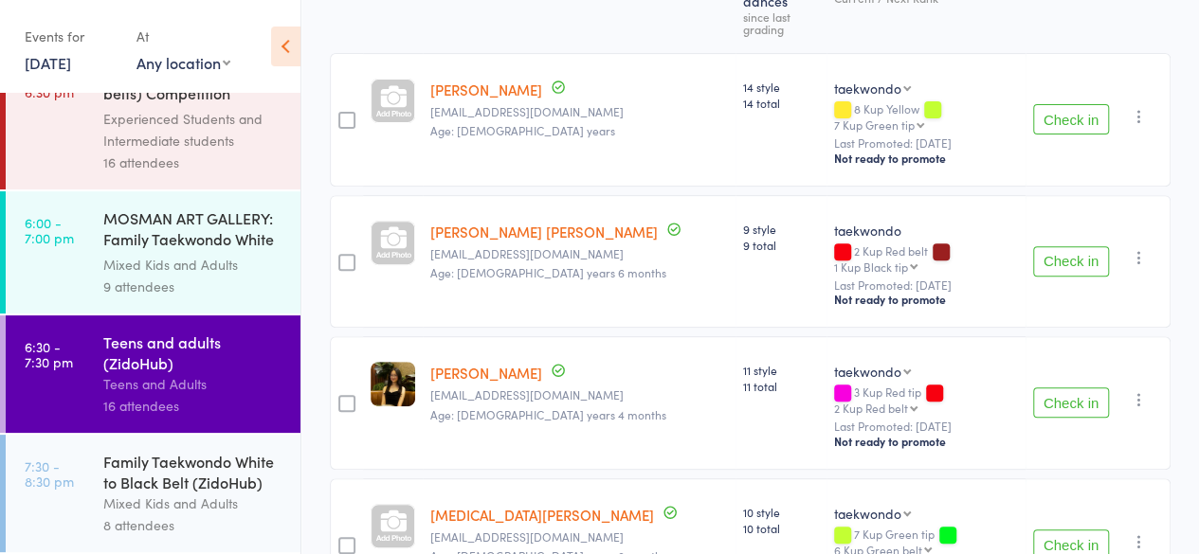  Describe the element at coordinates (781, 228) in the screenshot. I see `span: 9 style` at that location.